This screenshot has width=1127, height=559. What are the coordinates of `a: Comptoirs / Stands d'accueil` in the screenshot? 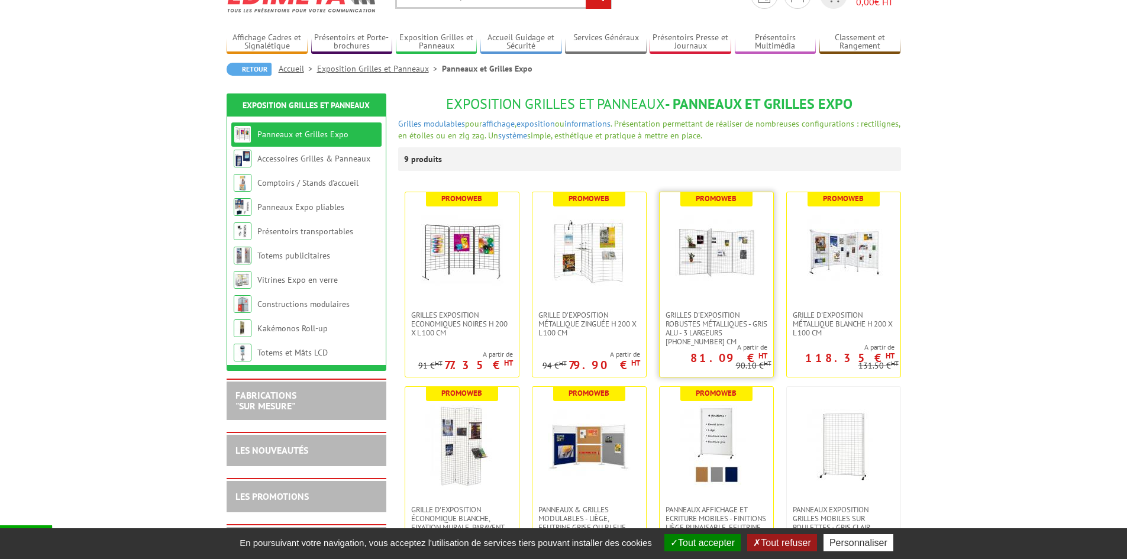 It's located at (308, 183).